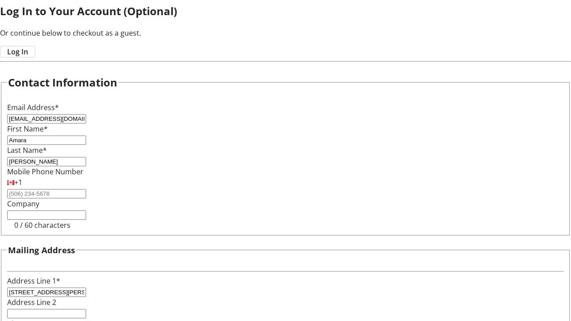  What do you see at coordinates (41, 250) in the screenshot?
I see `h3: Mailing Address` at bounding box center [41, 250].